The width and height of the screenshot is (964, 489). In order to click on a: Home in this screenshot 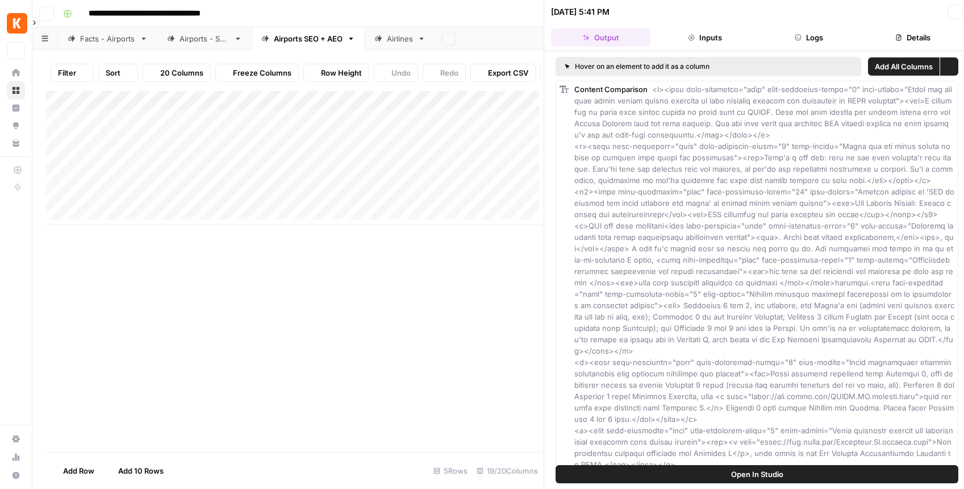, I will do `click(16, 73)`.